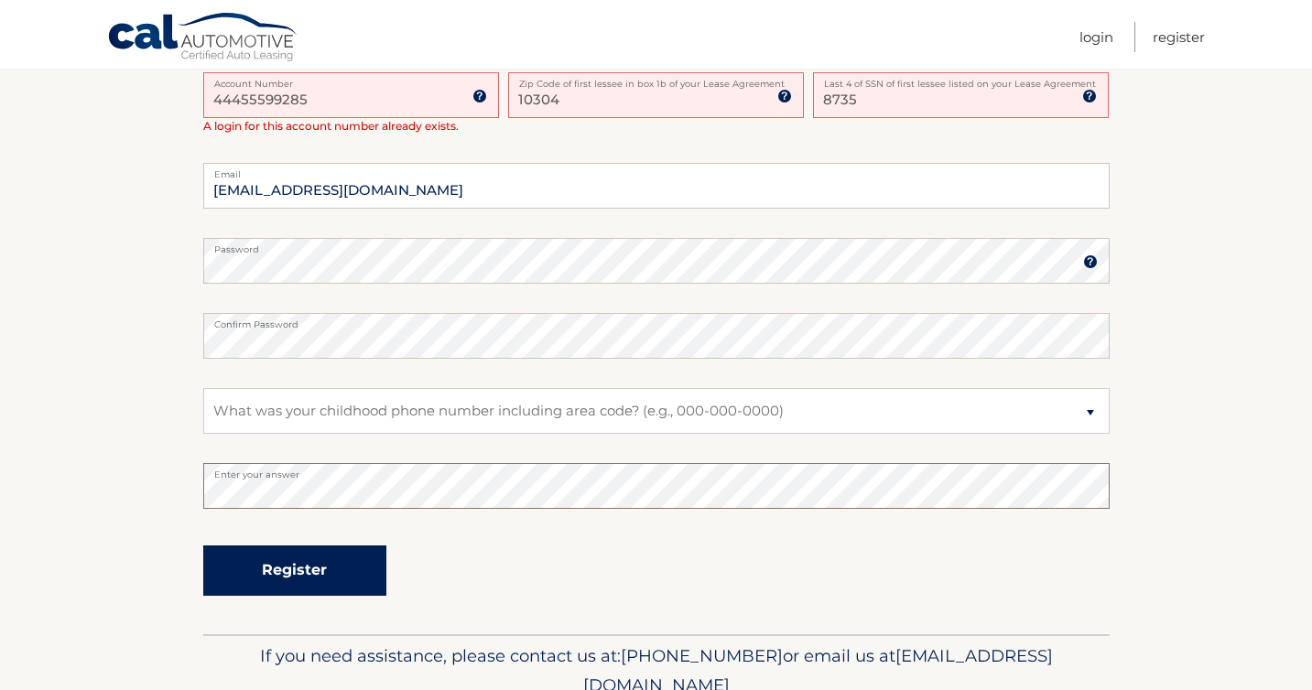 Image resolution: width=1312 pixels, height=690 pixels. What do you see at coordinates (656, 320) in the screenshot?
I see `label: Confirm Password` at bounding box center [656, 320].